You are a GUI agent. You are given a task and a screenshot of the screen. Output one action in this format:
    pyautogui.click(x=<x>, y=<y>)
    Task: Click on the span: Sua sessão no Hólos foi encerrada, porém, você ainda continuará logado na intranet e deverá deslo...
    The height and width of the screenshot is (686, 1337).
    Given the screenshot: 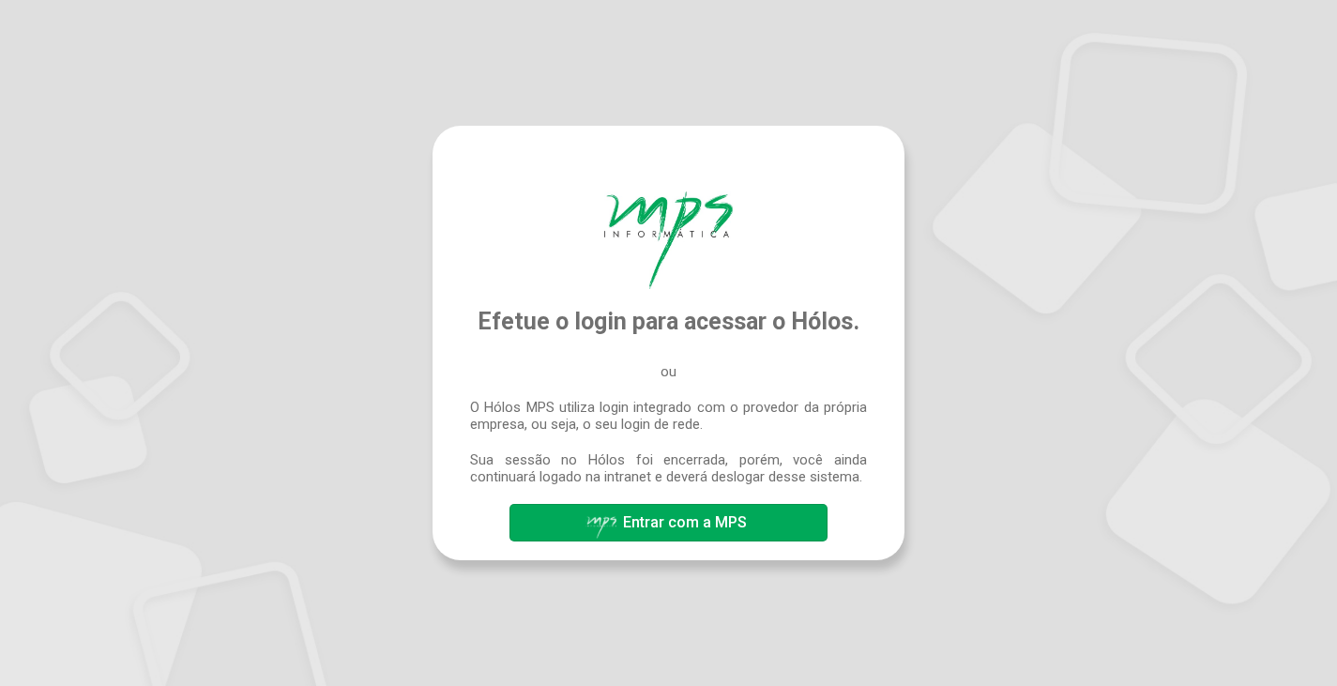 What is the action you would take?
    pyautogui.click(x=668, y=468)
    